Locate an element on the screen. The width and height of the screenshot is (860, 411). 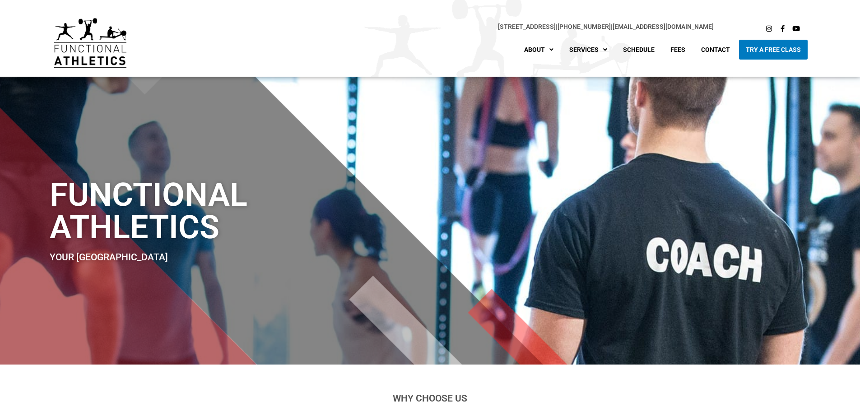
div: About is located at coordinates (539, 50).